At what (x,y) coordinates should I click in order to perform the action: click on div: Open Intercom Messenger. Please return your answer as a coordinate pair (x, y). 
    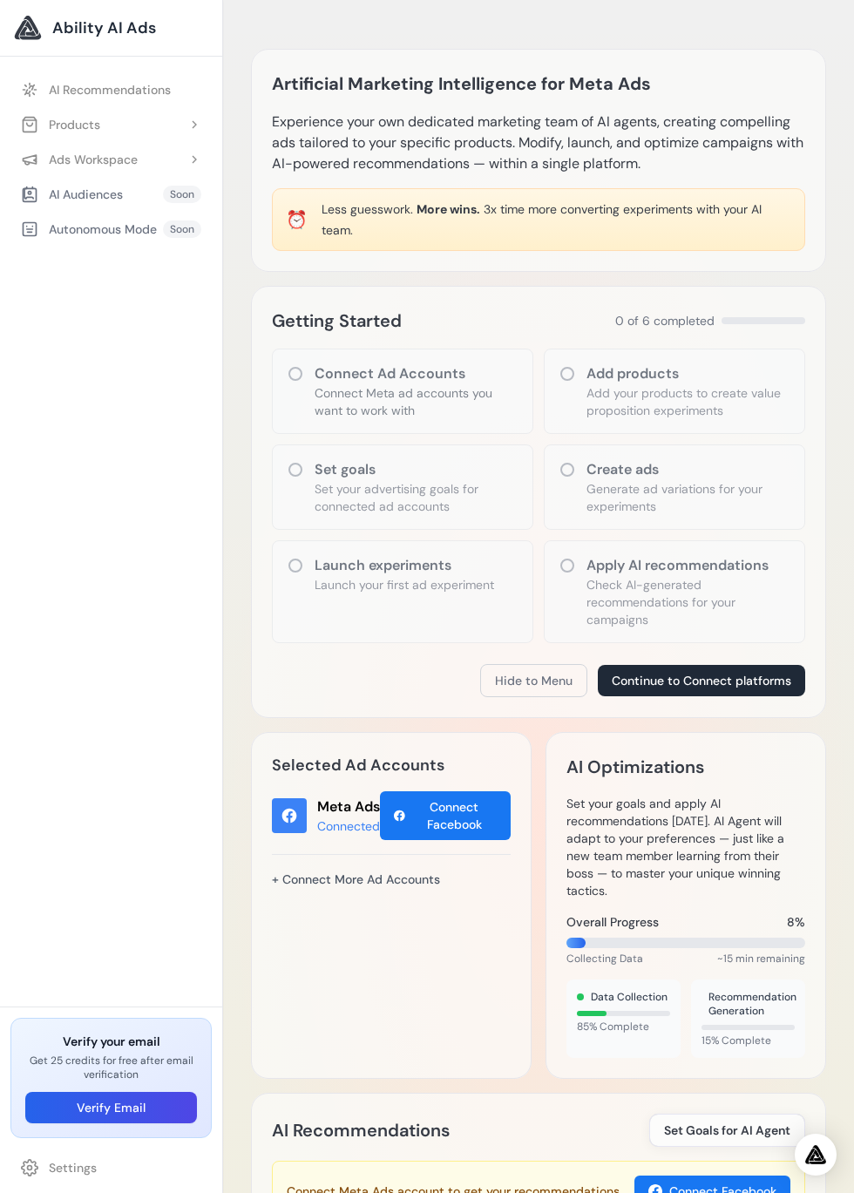
    Looking at the image, I should click on (816, 1155).